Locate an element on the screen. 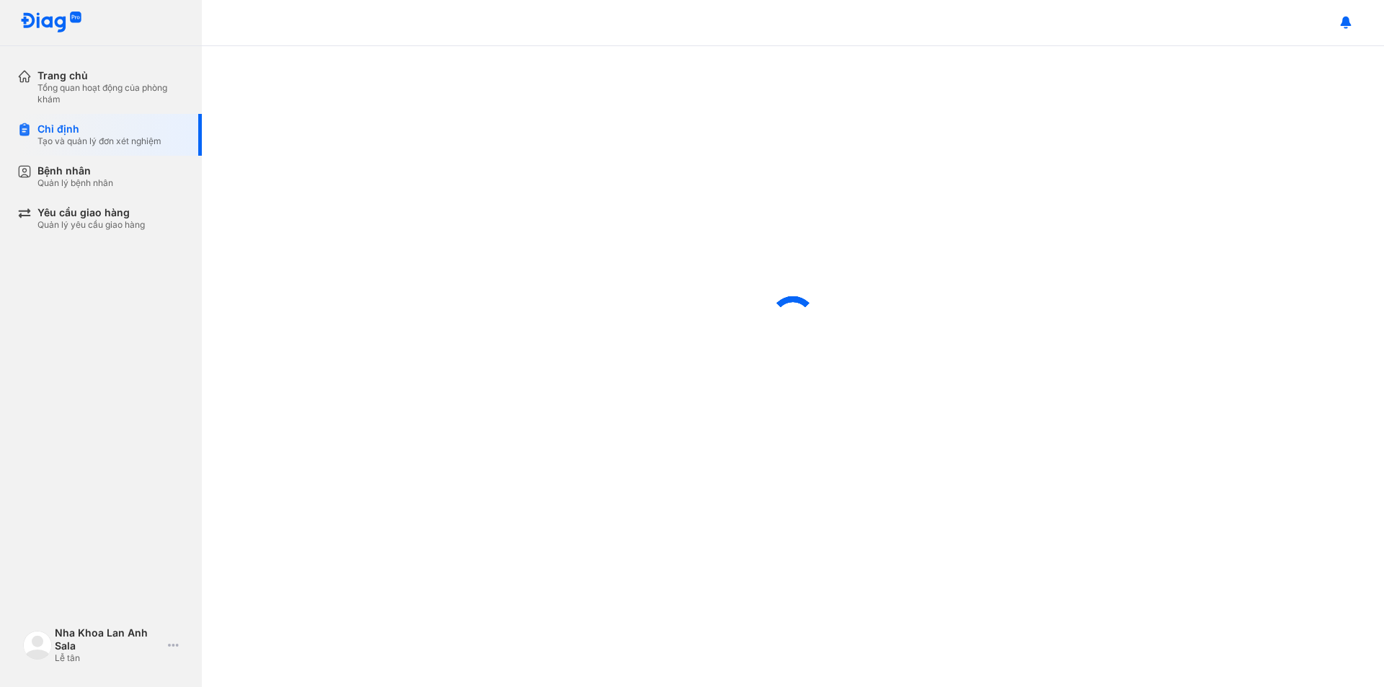  div: Nha Khoa Lan Anh Sala is located at coordinates (108, 639).